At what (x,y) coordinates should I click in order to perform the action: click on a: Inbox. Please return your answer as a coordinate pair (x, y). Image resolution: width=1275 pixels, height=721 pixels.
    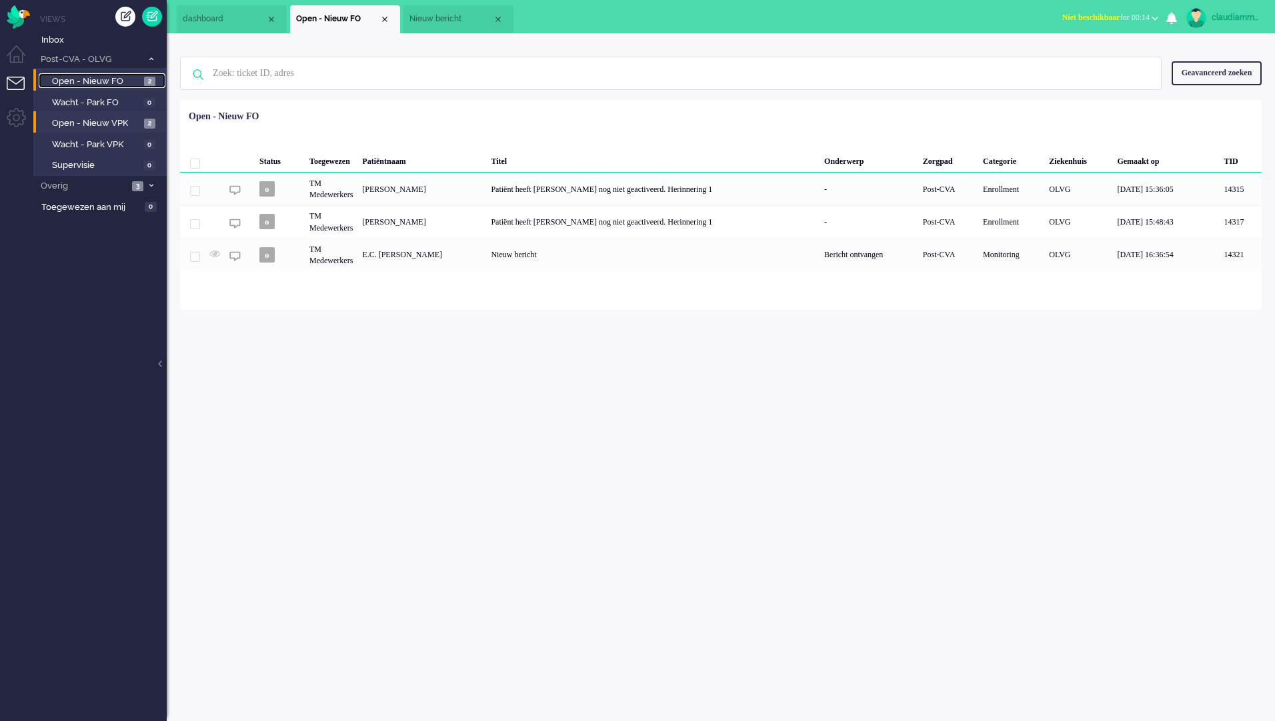
    Looking at the image, I should click on (103, 39).